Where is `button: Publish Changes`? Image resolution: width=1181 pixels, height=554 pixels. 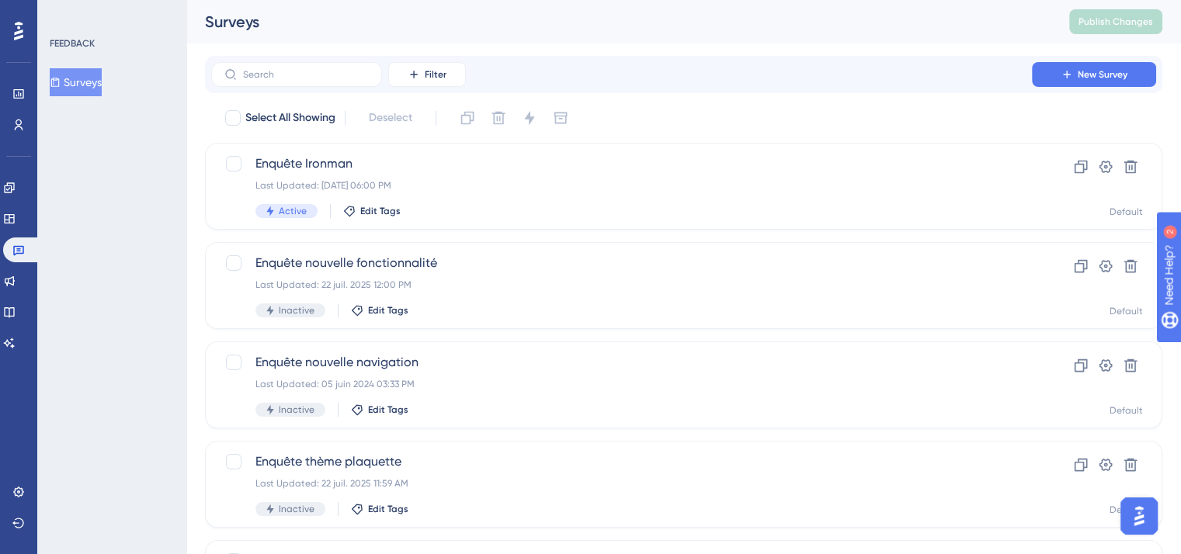 button: Publish Changes is located at coordinates (1115, 22).